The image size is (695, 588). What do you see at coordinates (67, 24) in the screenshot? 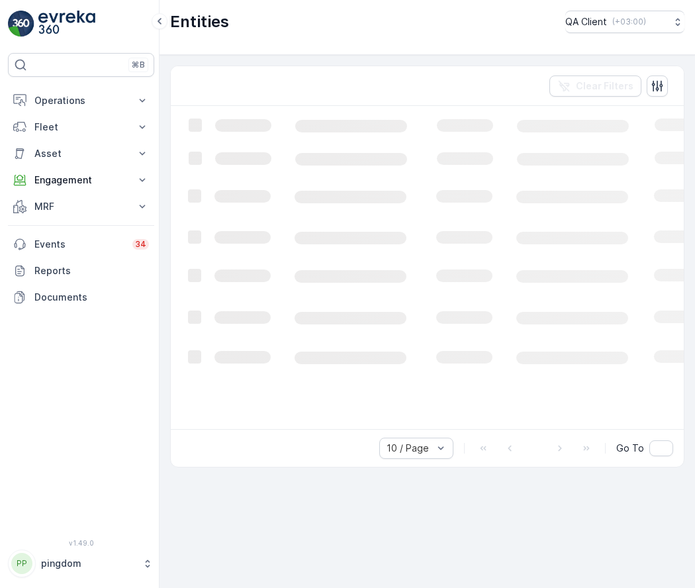
I see `img: logo_light-DOdMpM7g.png` at bounding box center [67, 24].